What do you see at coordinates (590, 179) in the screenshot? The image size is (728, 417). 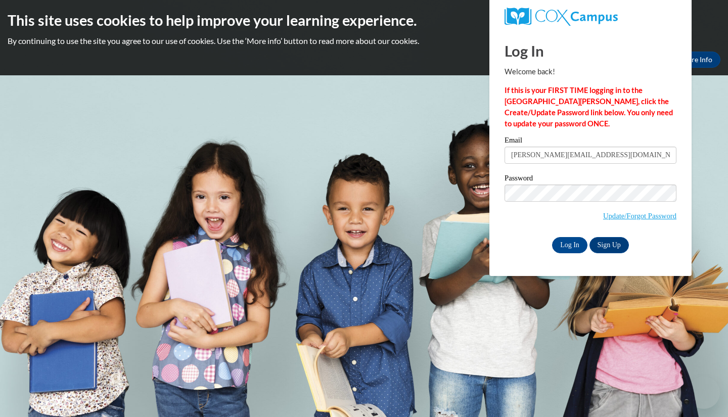 I see `label: Password` at bounding box center [590, 179].